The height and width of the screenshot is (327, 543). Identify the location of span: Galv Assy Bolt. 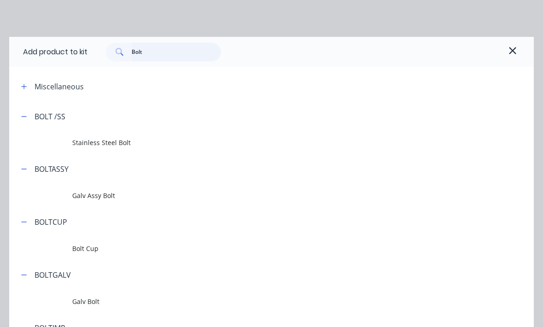
(257, 195).